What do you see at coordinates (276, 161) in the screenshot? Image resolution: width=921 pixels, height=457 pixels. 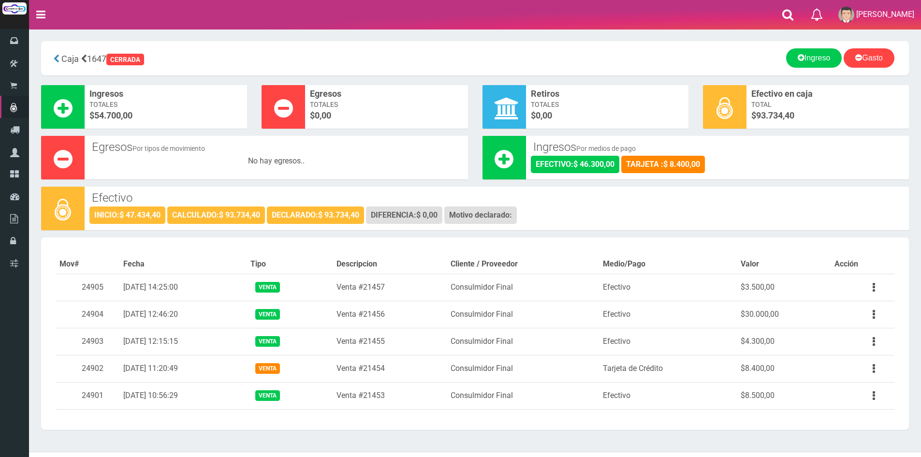 I see `div: No hay egresos..` at bounding box center [276, 161].